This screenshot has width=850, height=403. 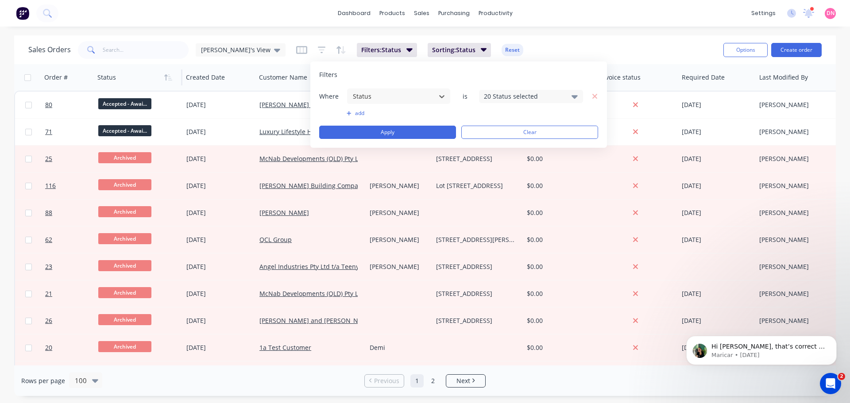 What do you see at coordinates (72, 267) in the screenshot?
I see `a: 23` at bounding box center [72, 267].